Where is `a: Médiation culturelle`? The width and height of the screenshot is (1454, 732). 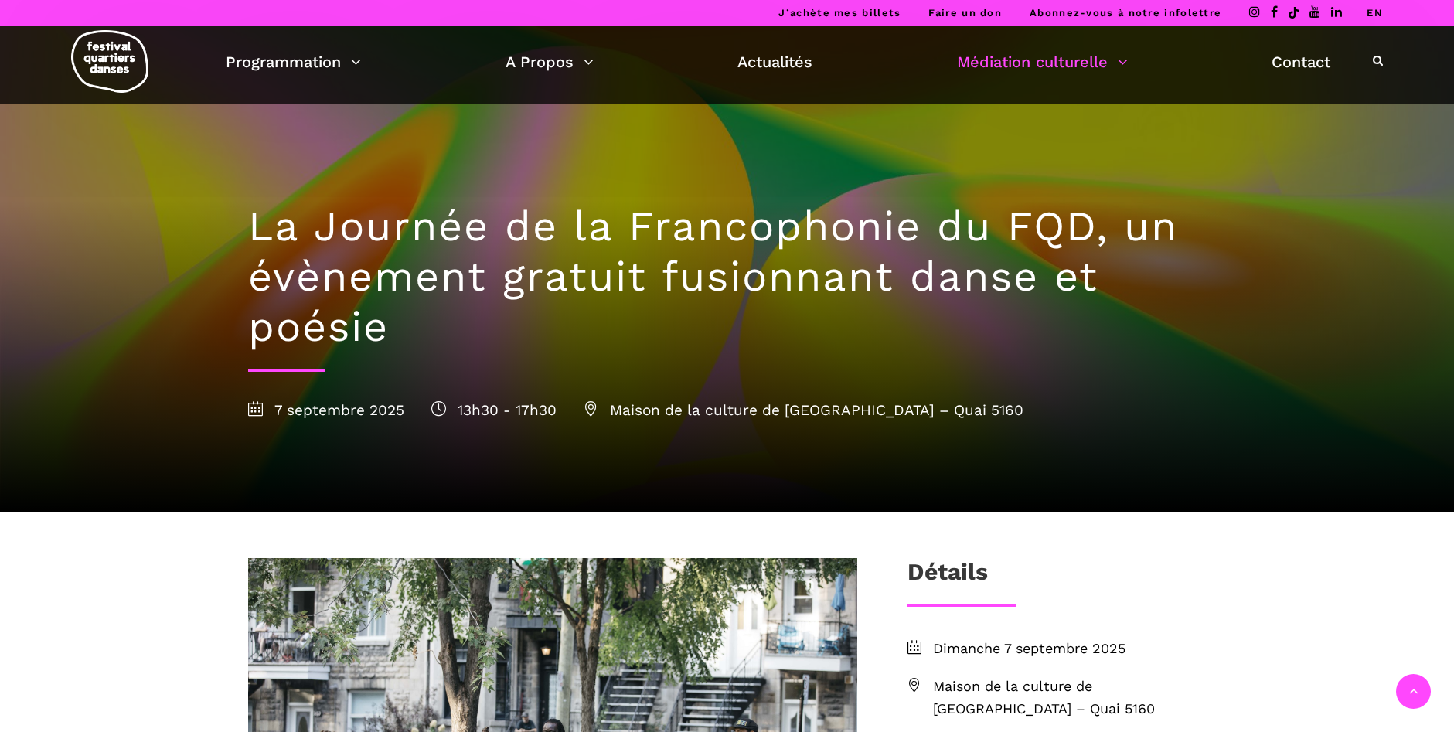
a: Médiation culturelle is located at coordinates (1042, 62).